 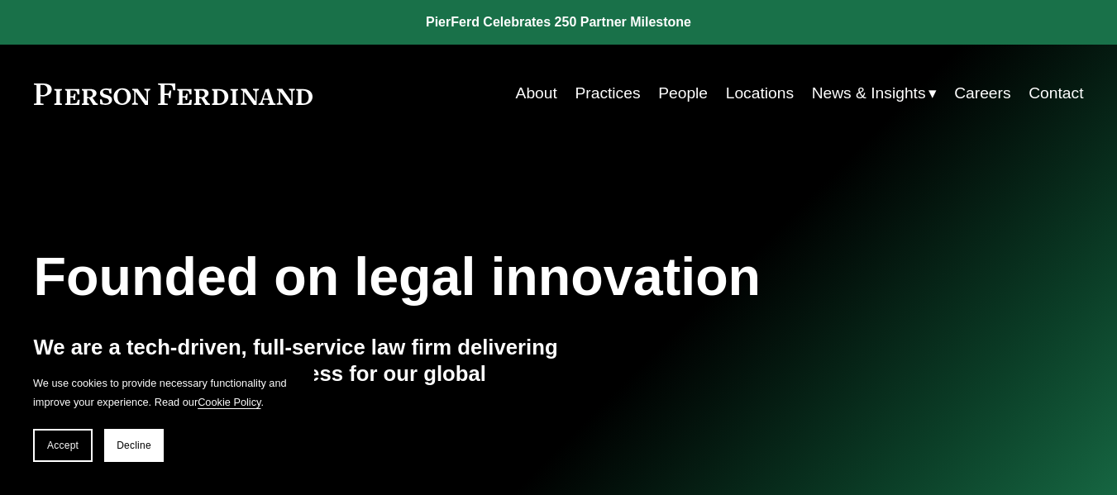 I want to click on h4: We are a tech-driven, full-service law firm delivering outcomes and shared success for our global..., so click(x=296, y=374).